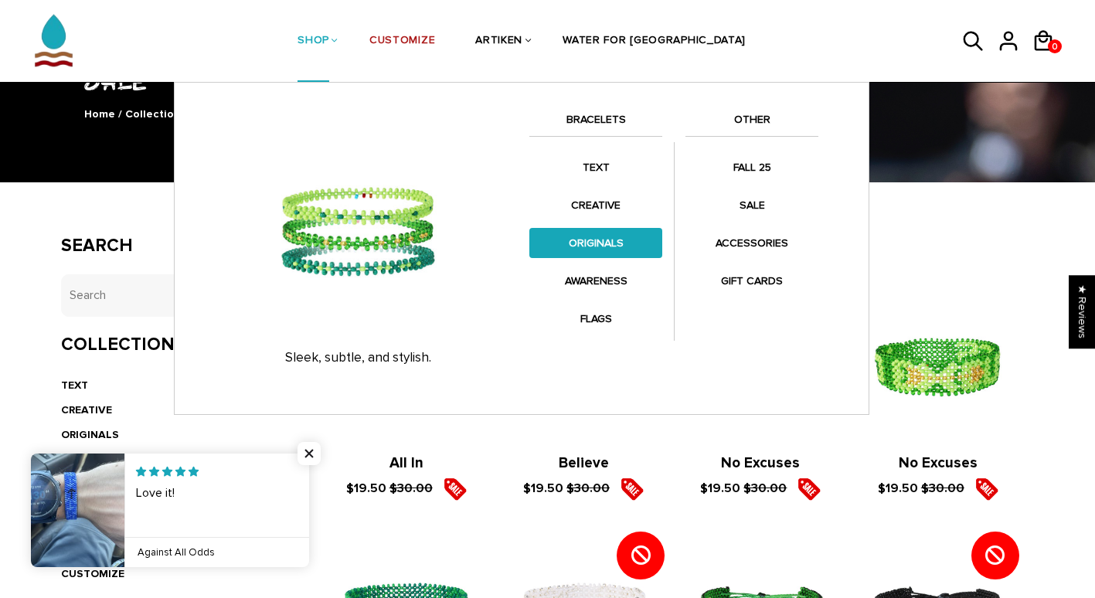 The width and height of the screenshot is (1095, 598). Describe the element at coordinates (499, 42) in the screenshot. I see `a: ARTIKEN` at that location.